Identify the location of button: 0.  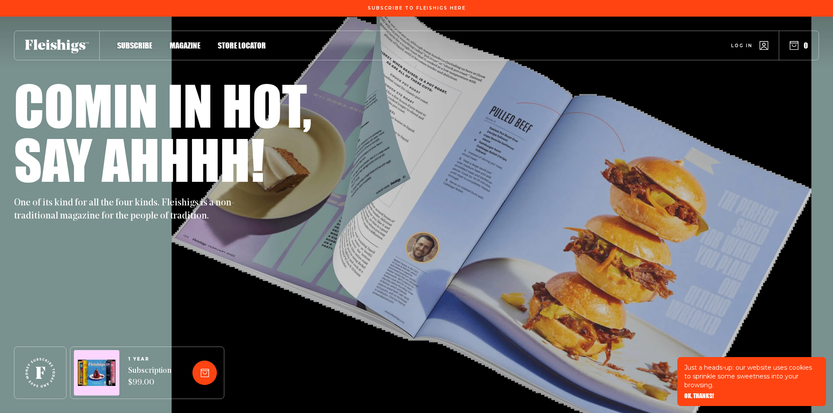
(798, 45).